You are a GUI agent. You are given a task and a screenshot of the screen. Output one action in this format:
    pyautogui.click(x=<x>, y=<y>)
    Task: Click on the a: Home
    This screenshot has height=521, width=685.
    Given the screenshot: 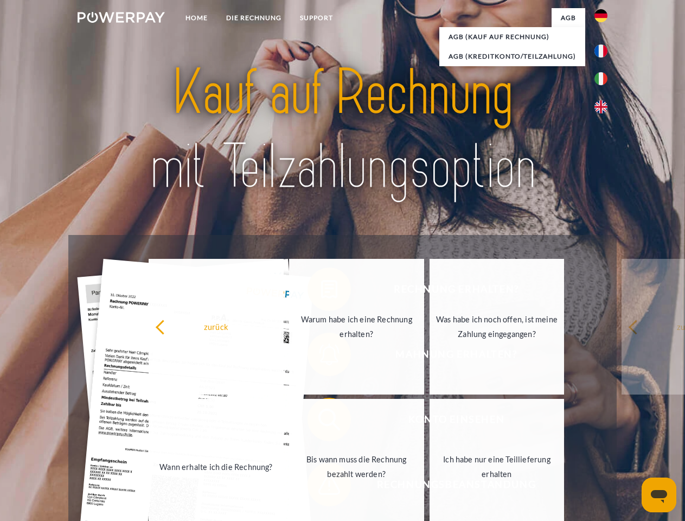 What is the action you would take?
    pyautogui.click(x=196, y=18)
    